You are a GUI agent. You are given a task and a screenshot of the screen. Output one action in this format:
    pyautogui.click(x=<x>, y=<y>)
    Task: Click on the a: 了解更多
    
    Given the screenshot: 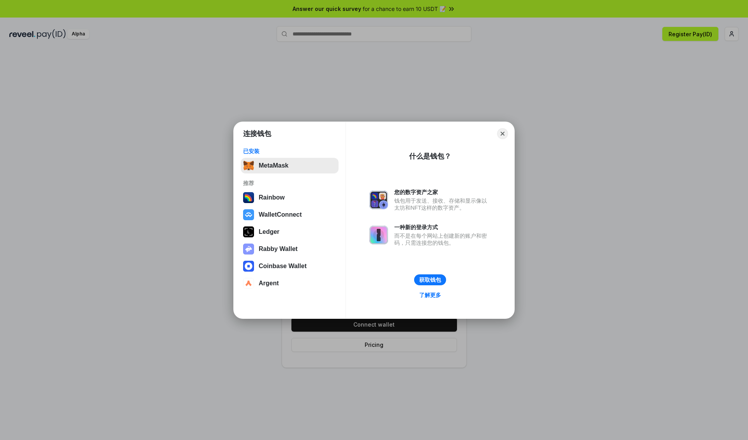 What is the action you would take?
    pyautogui.click(x=430, y=295)
    